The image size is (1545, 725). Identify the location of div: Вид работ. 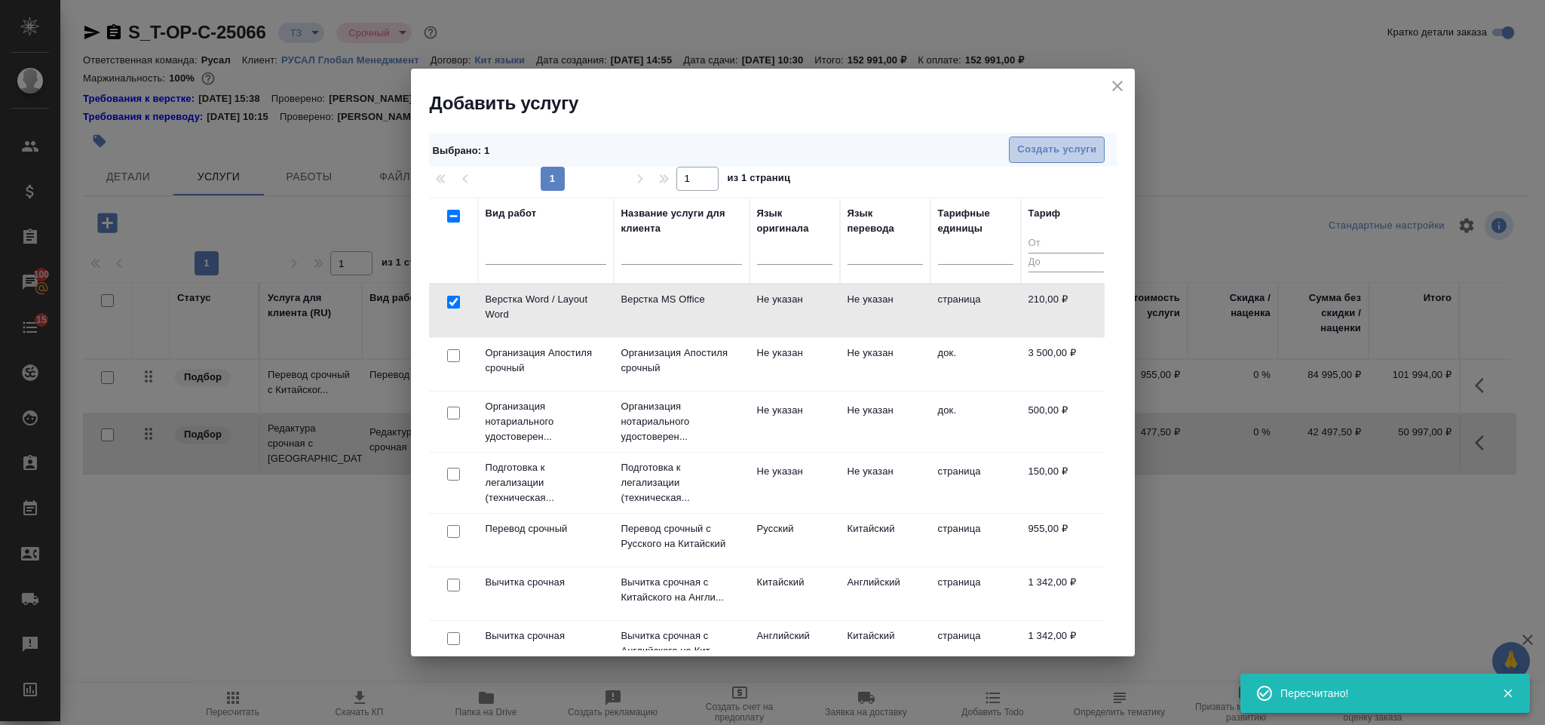
(511, 213).